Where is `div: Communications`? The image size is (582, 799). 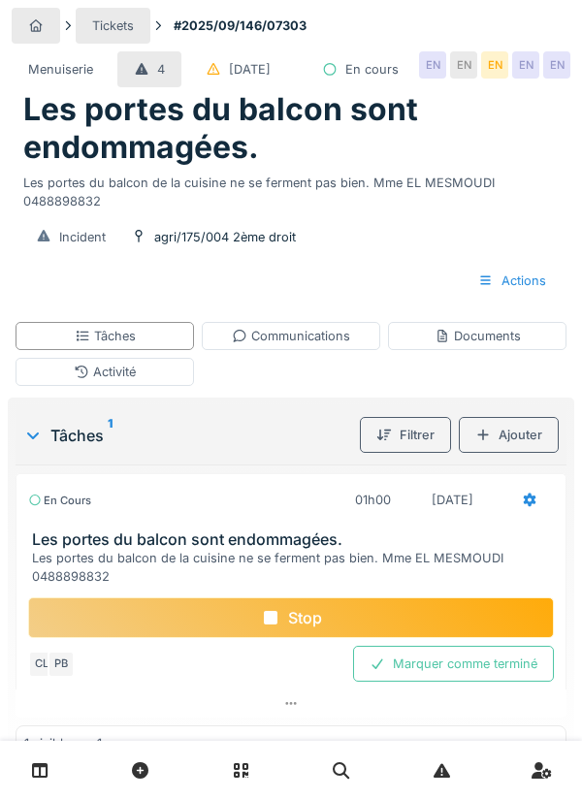
div: Communications is located at coordinates (291, 335).